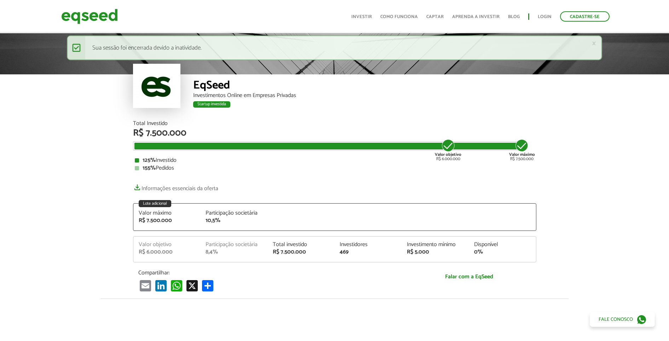  What do you see at coordinates (622, 319) in the screenshot?
I see `a: Fale conosco` at bounding box center [622, 319].